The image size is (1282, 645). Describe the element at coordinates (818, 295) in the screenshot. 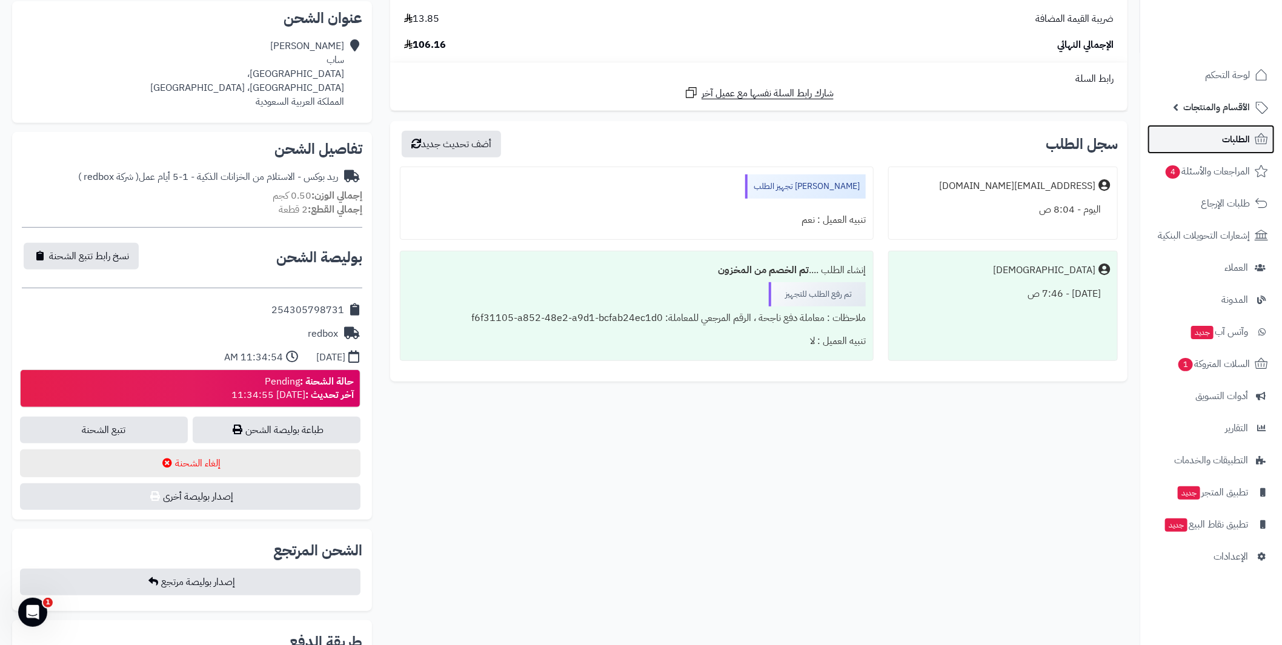

I see `div: تم رفع الطلب للتجهيز` at that location.